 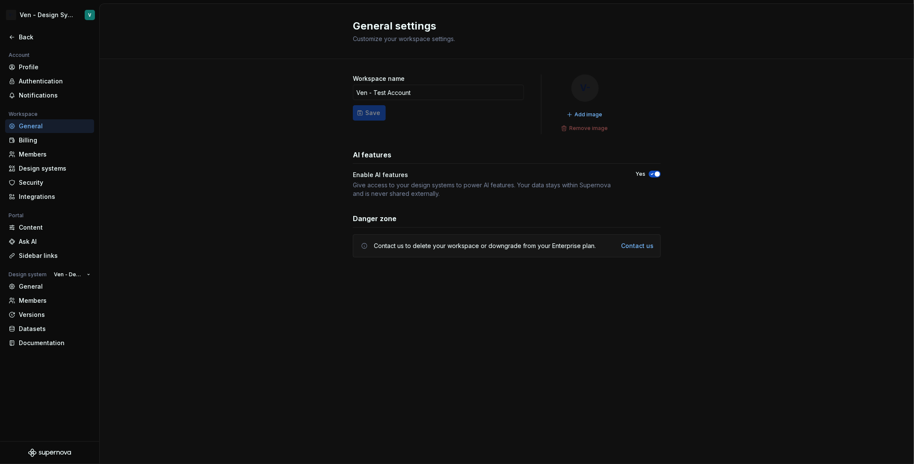 What do you see at coordinates (50, 329) in the screenshot?
I see `a: Datasets` at bounding box center [50, 329].